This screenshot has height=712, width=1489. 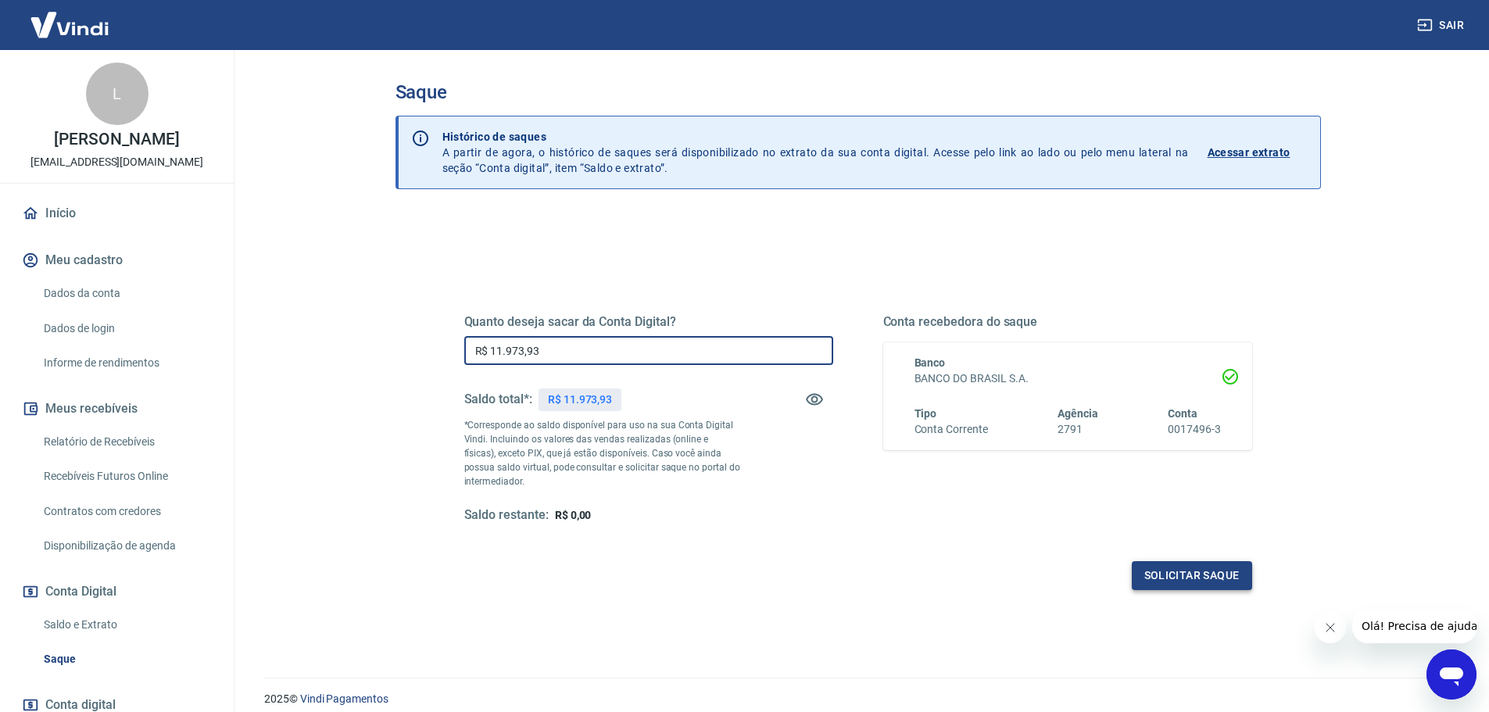 I want to click on a: Informe de rendimentos, so click(x=126, y=363).